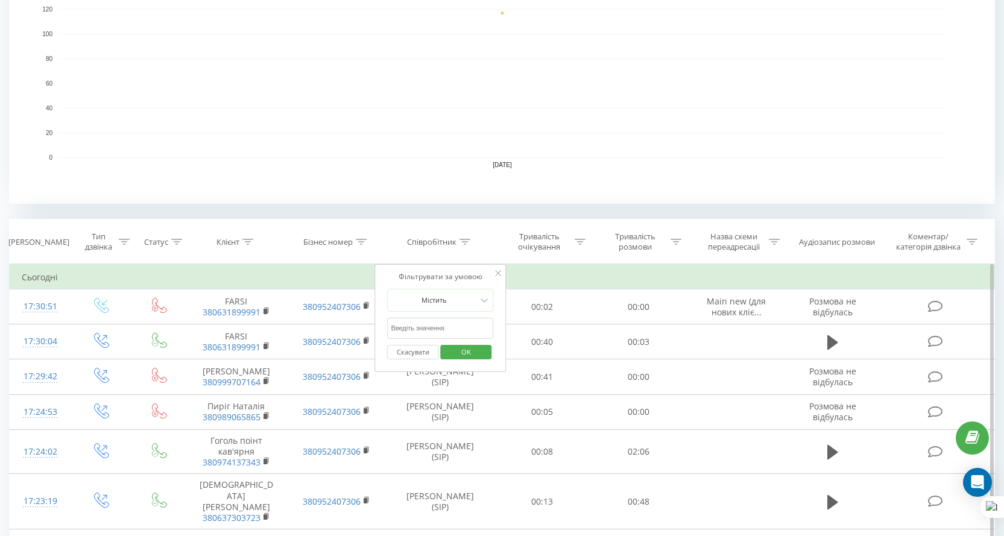  What do you see at coordinates (40, 341) in the screenshot?
I see `div: 17:30:04` at bounding box center [40, 341].